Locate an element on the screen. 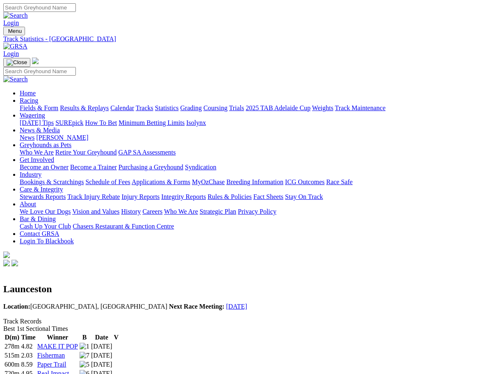 This screenshot has width=479, height=374. div: Greyhounds as Pets is located at coordinates (248, 152).